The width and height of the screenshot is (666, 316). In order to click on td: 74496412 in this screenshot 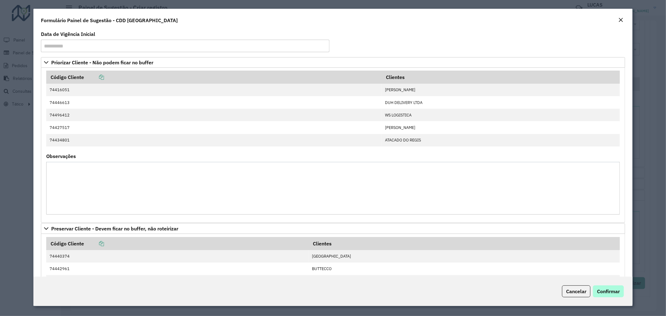, I will do `click(214, 115)`.